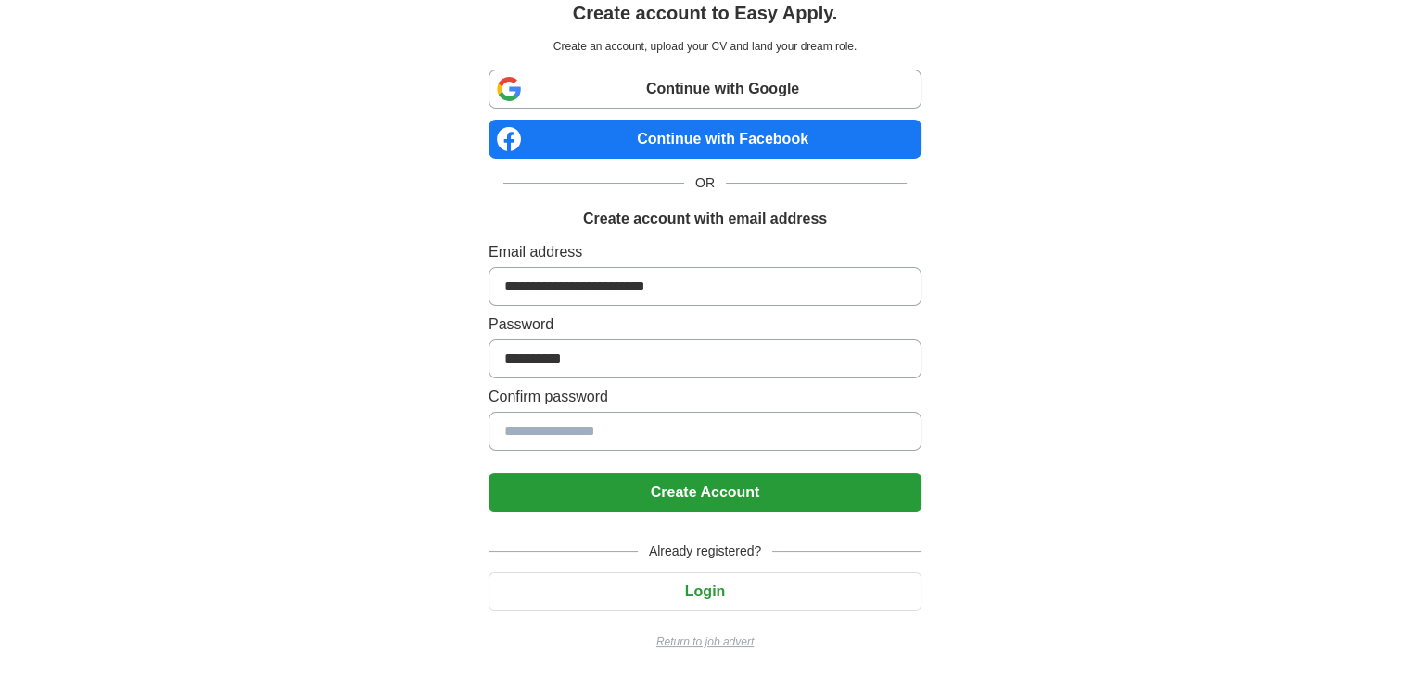  Describe the element at coordinates (704, 89) in the screenshot. I see `a: Continue with Google` at that location.